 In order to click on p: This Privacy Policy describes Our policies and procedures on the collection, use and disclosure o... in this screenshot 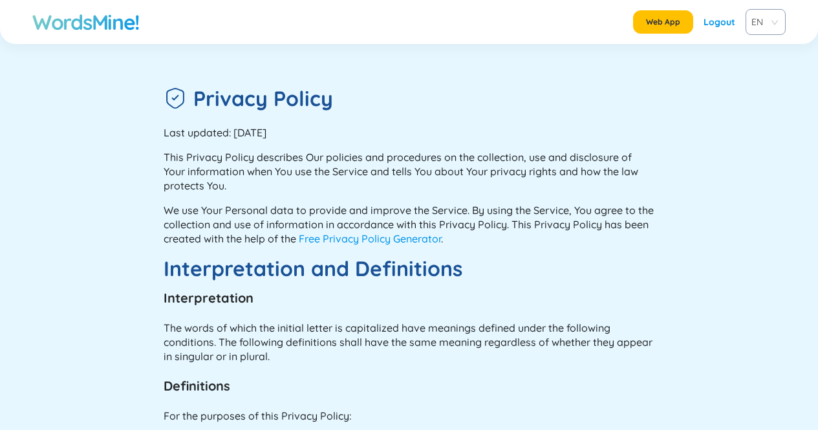, I will do `click(408, 171)`.